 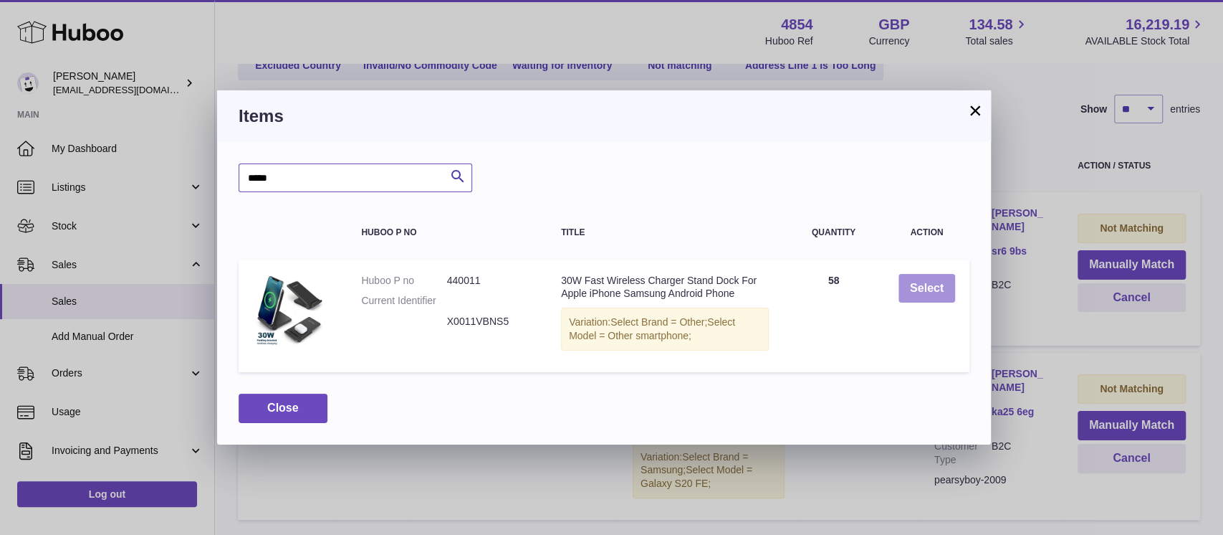 I want to click on dt: Current Identifier, so click(x=403, y=300).